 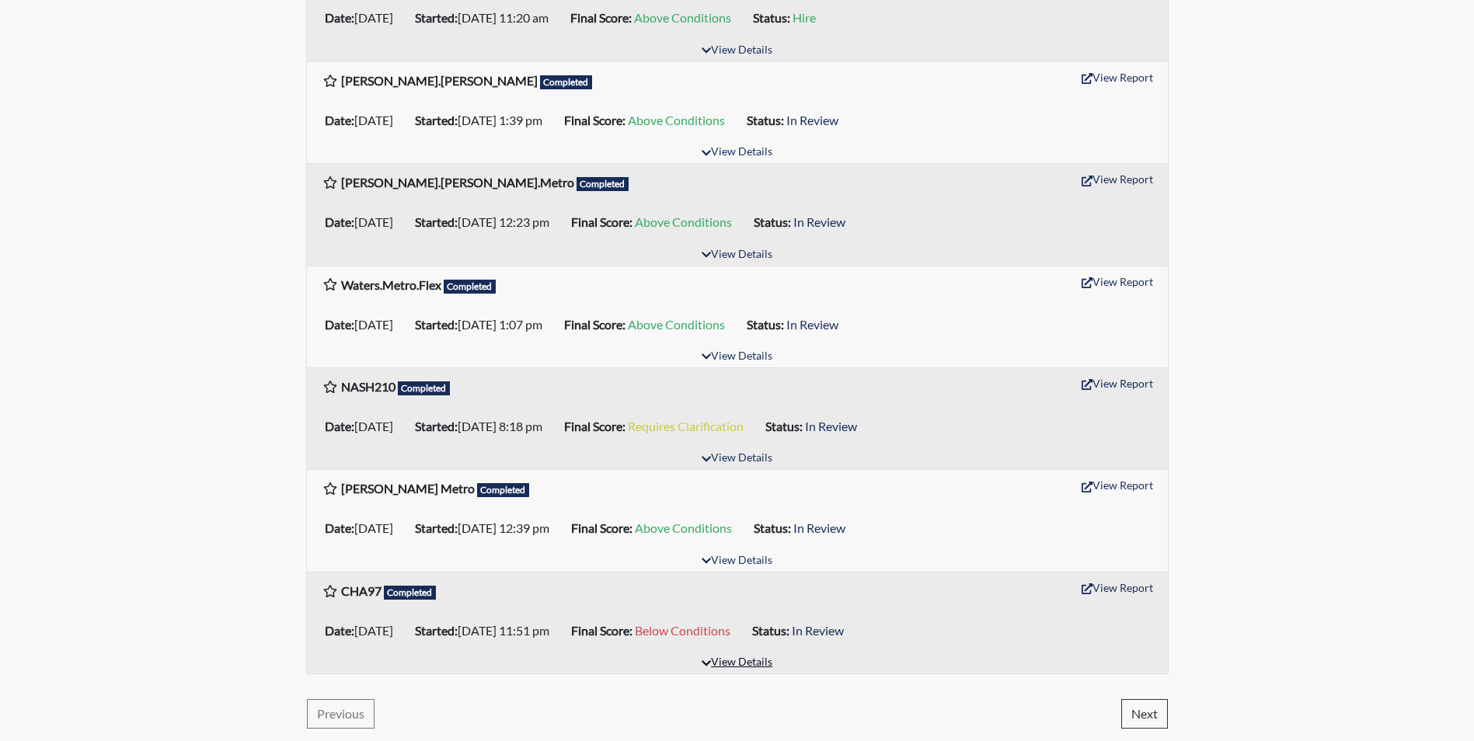 I want to click on b: NASH210, so click(x=368, y=386).